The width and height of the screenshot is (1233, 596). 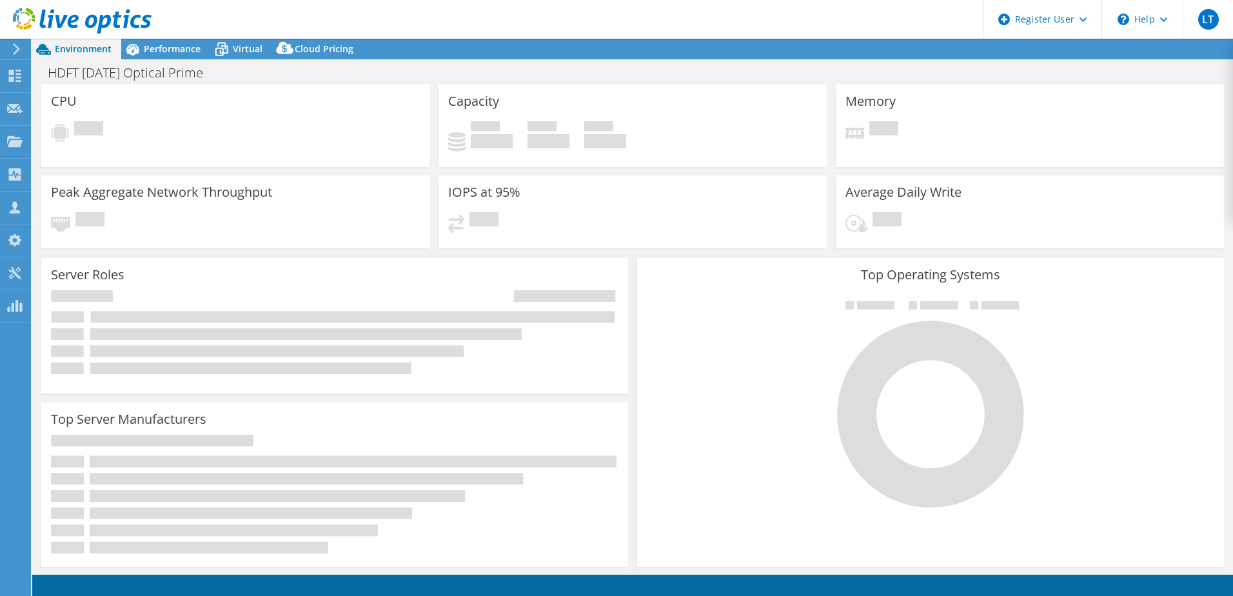 What do you see at coordinates (542, 128) in the screenshot?
I see `span: Free` at bounding box center [542, 128].